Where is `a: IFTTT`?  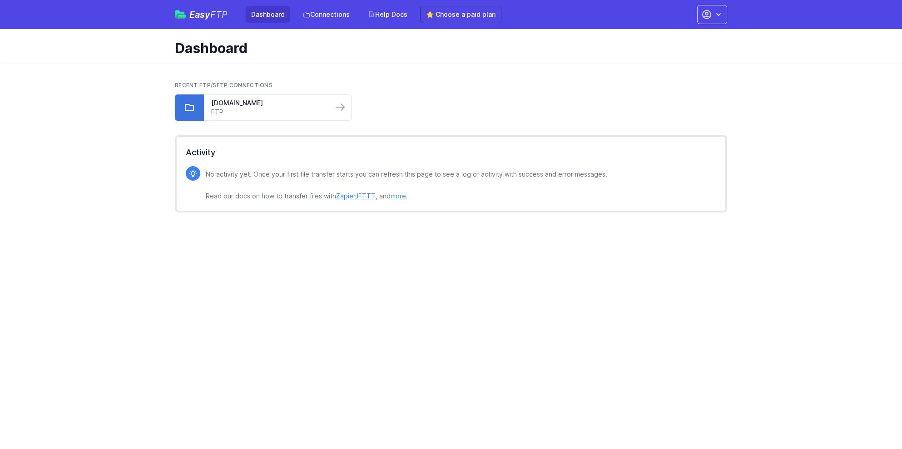
a: IFTTT is located at coordinates (366, 196).